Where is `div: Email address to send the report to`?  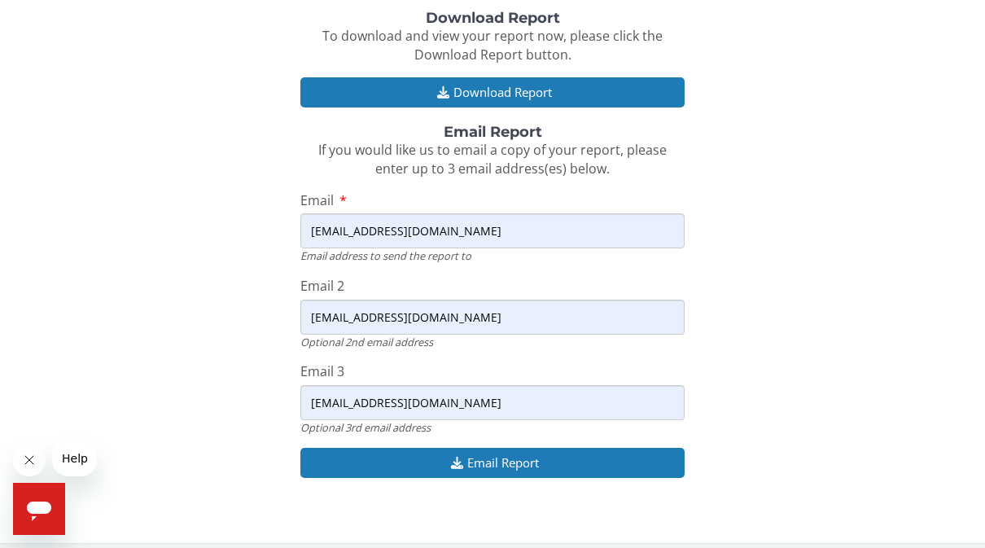 div: Email address to send the report to is located at coordinates (493, 256).